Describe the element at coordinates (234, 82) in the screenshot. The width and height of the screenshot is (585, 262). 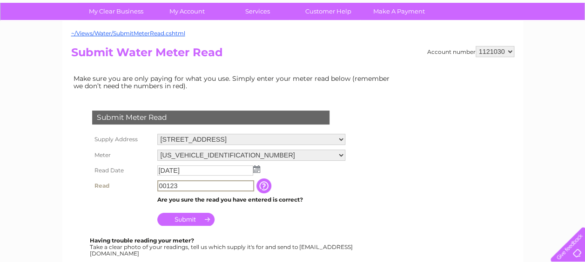
I see `td: Make sure you are only paying for what you use. Simply enter your meter read below (remember we d...` at that location.